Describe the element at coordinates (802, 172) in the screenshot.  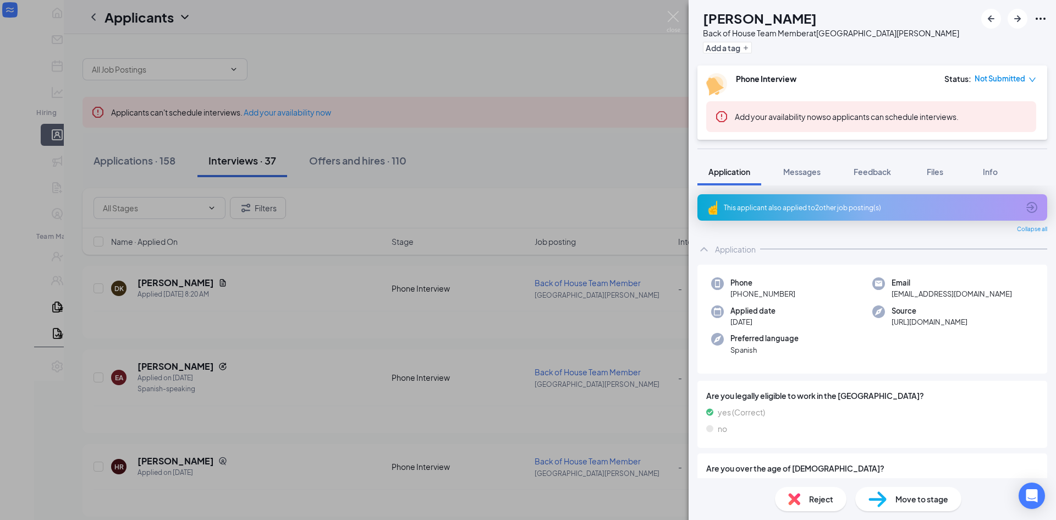
I see `span: Messages` at that location.